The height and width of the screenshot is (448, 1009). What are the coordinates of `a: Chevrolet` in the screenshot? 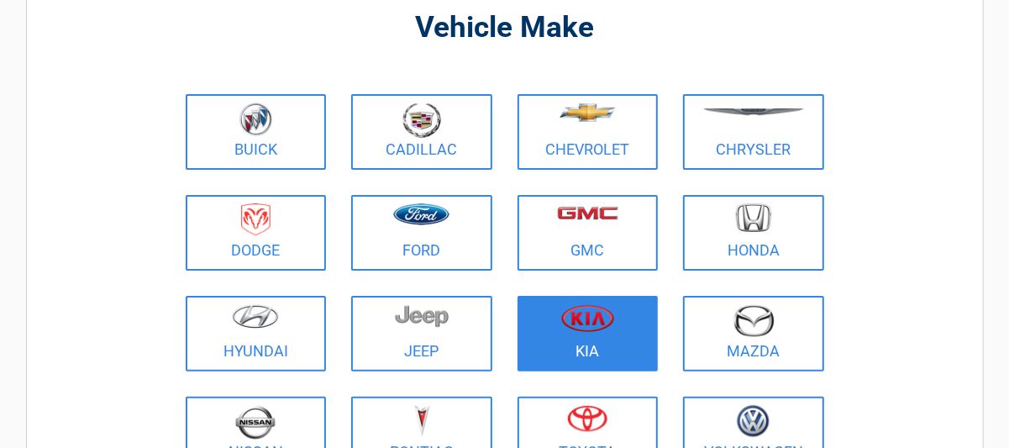 It's located at (588, 132).